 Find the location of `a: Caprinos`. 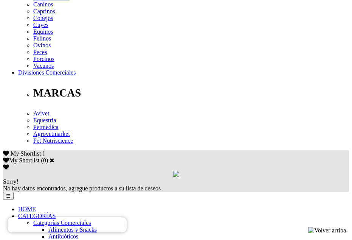

a: Caprinos is located at coordinates (44, 11).